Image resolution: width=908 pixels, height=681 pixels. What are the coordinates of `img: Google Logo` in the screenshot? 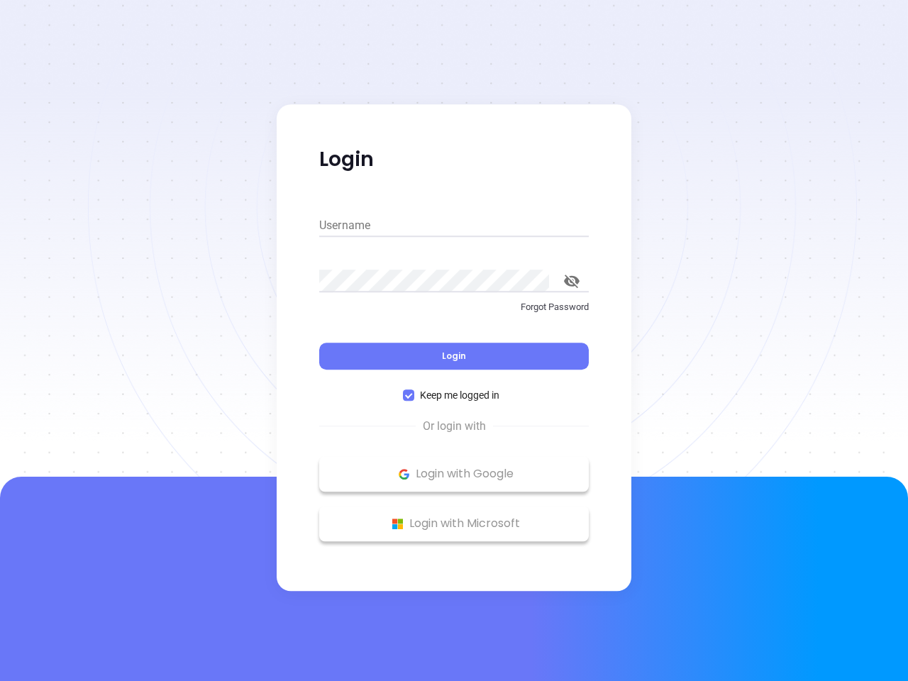 It's located at (404, 474).